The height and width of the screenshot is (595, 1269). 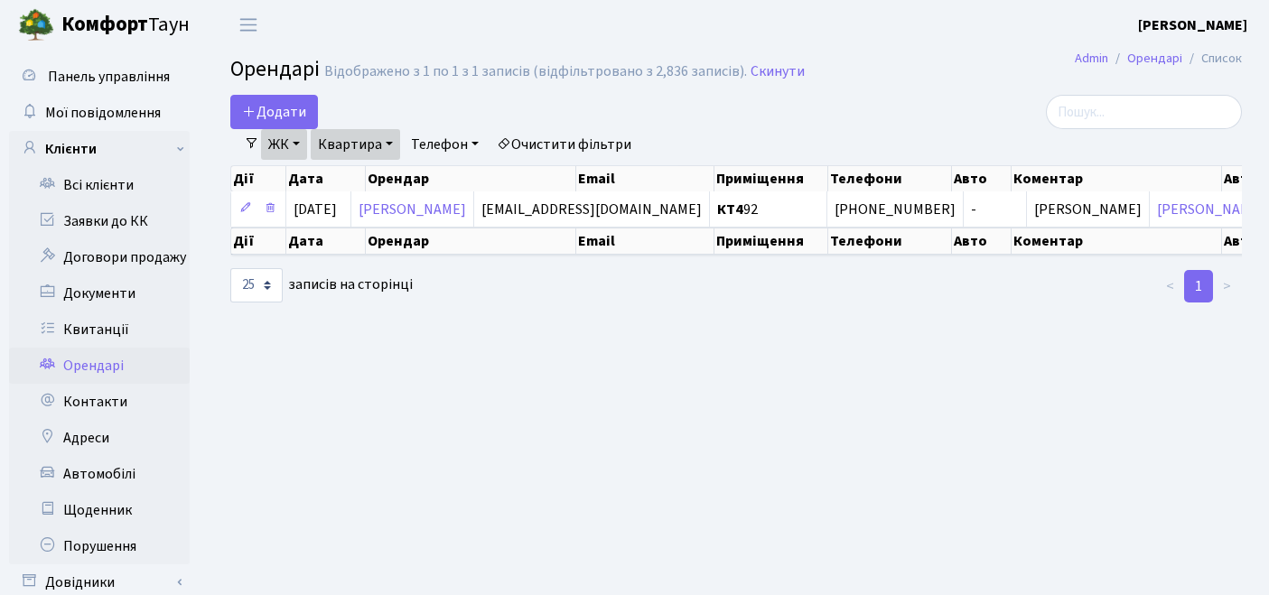 I want to click on img: logo.png, so click(x=36, y=25).